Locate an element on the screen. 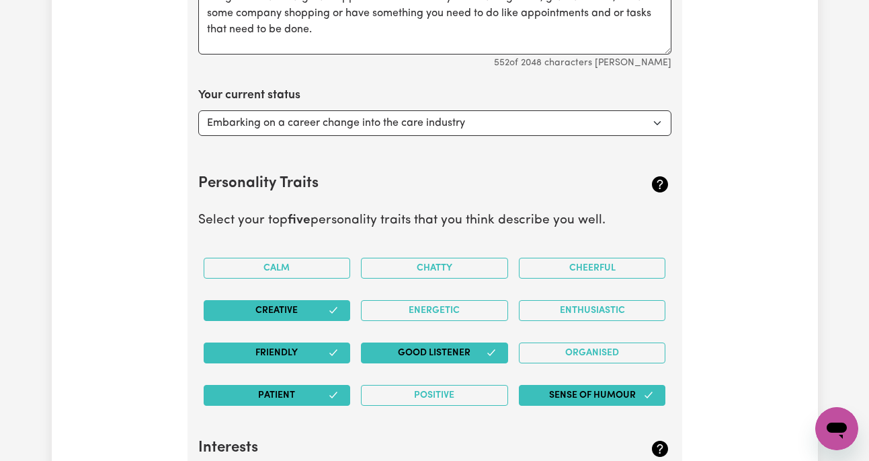  button: Sense of Humour is located at coordinates (592, 395).